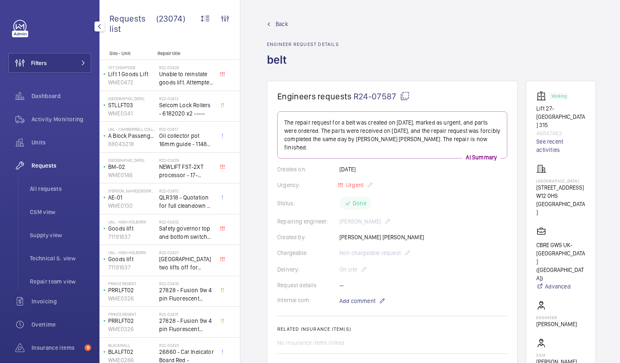  I want to click on span: Add comment, so click(357, 301).